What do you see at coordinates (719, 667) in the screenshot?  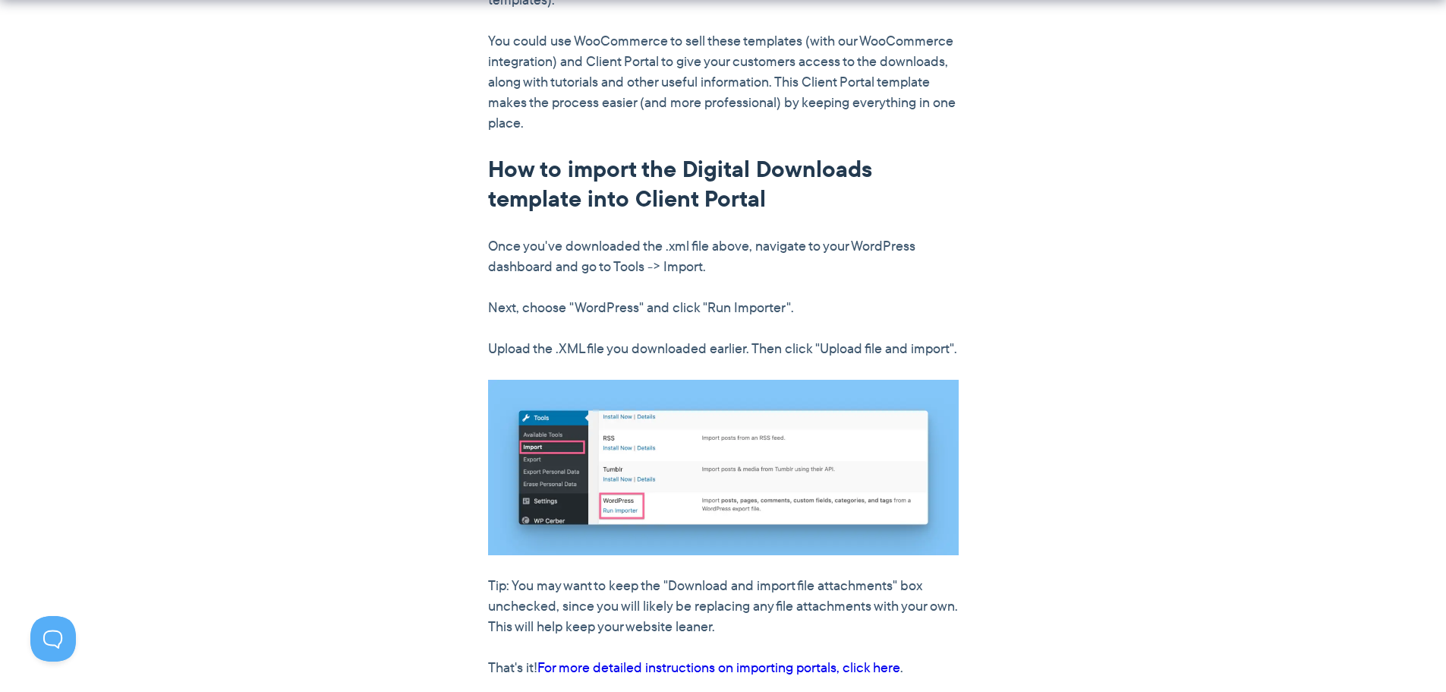 I see `a: For more detailed instructions on importing portals, click here` at bounding box center [719, 667].